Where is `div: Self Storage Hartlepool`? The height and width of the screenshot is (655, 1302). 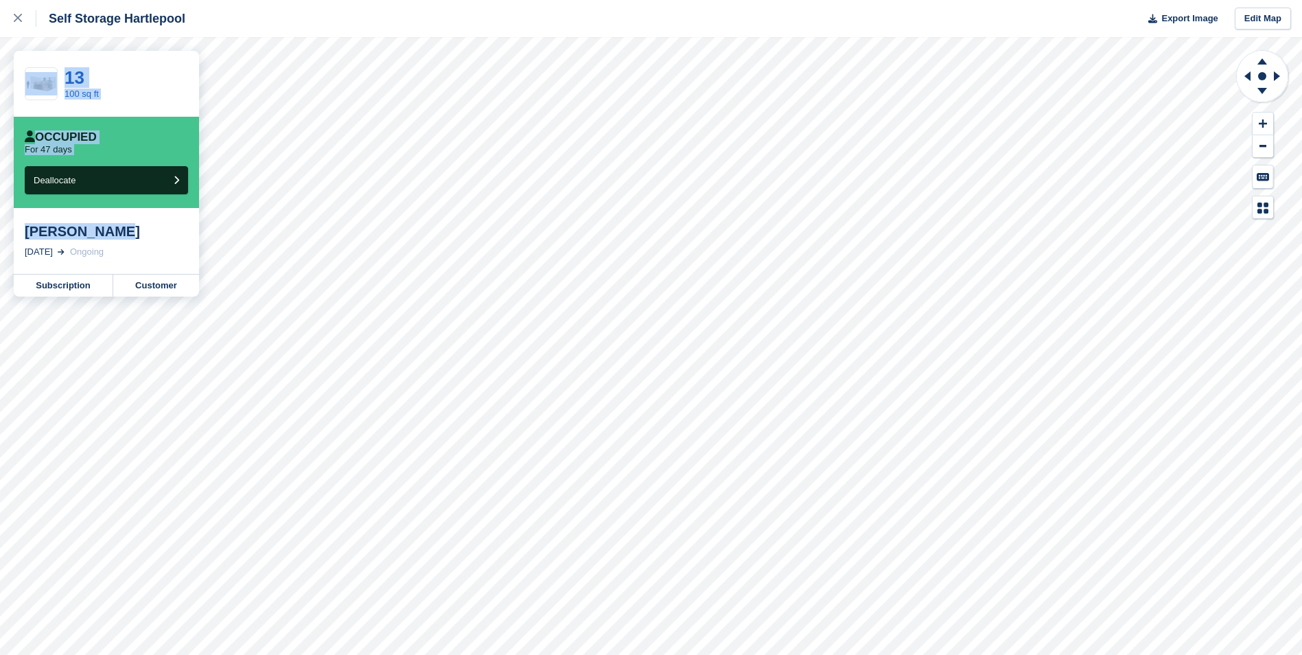 div: Self Storage Hartlepool is located at coordinates (111, 19).